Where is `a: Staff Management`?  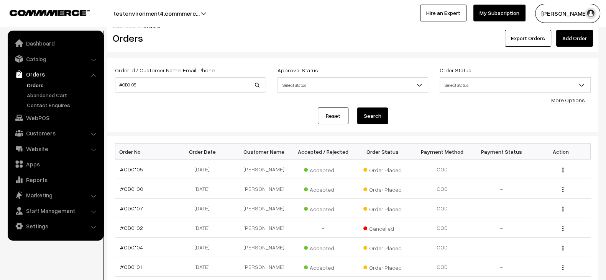
a: Staff Management is located at coordinates (55, 211).